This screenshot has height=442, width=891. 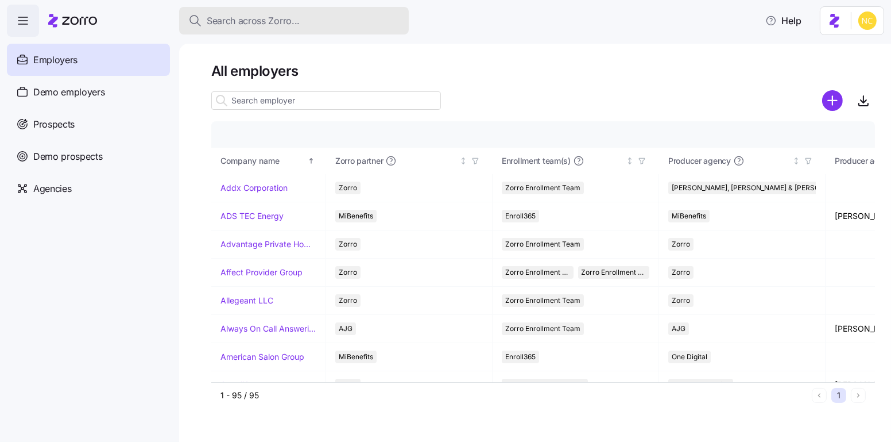 What do you see at coordinates (254, 188) in the screenshot?
I see `a: Addx Corporation` at bounding box center [254, 188].